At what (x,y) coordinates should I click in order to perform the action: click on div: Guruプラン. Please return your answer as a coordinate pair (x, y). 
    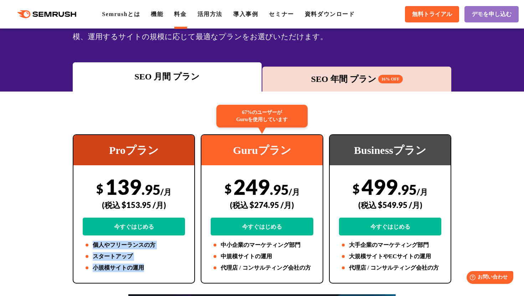
    Looking at the image, I should click on (262, 150).